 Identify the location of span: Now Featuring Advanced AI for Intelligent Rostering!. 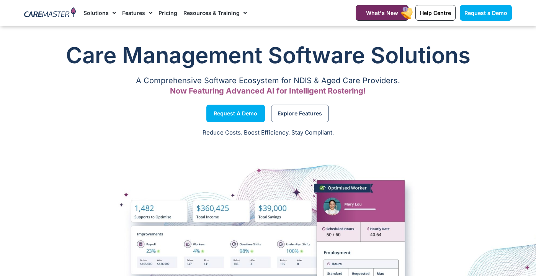
(268, 91).